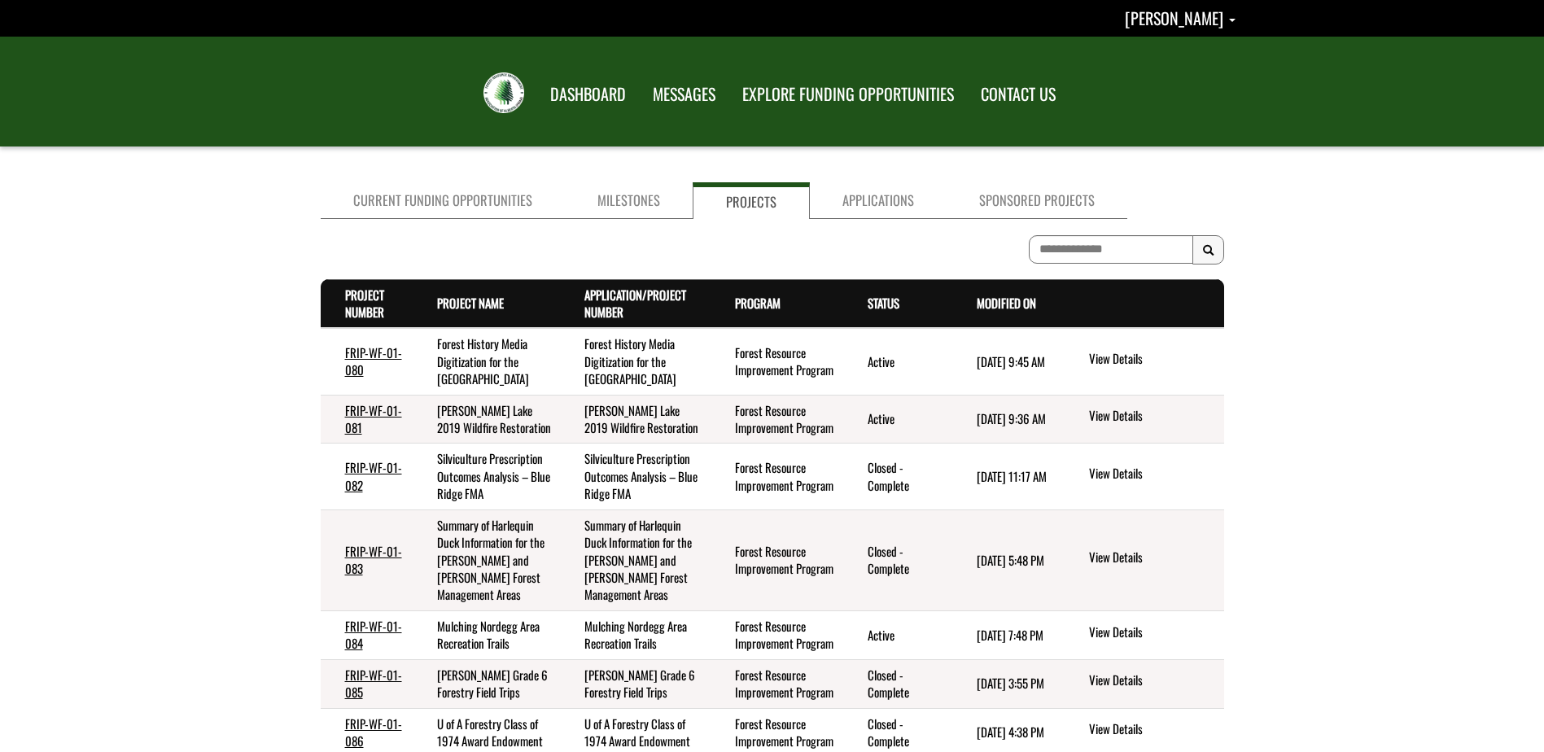 Image resolution: width=1544 pixels, height=752 pixels. What do you see at coordinates (374, 634) in the screenshot?
I see `a: FRIP-WF-01-084` at bounding box center [374, 634].